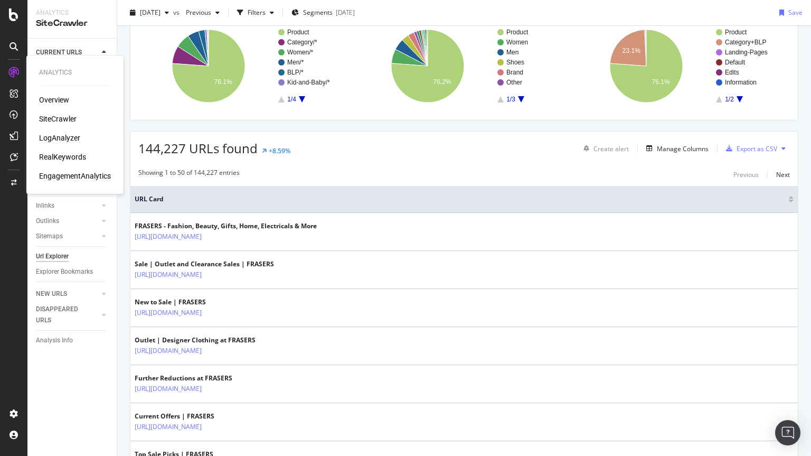  What do you see at coordinates (67, 315) in the screenshot?
I see `a: DISAPPEARED URLS` at bounding box center [67, 315].